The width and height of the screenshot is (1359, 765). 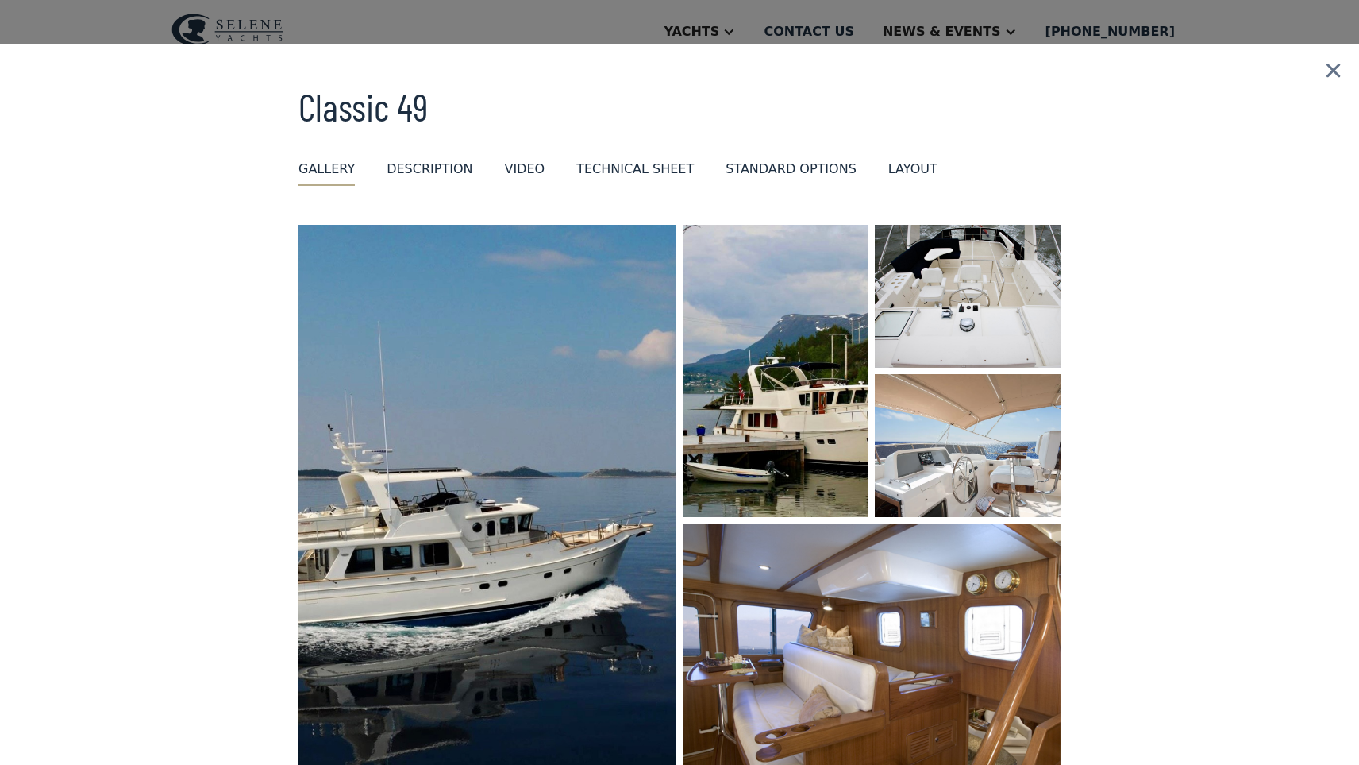 I want to click on div: DESCRIPTION, so click(x=430, y=169).